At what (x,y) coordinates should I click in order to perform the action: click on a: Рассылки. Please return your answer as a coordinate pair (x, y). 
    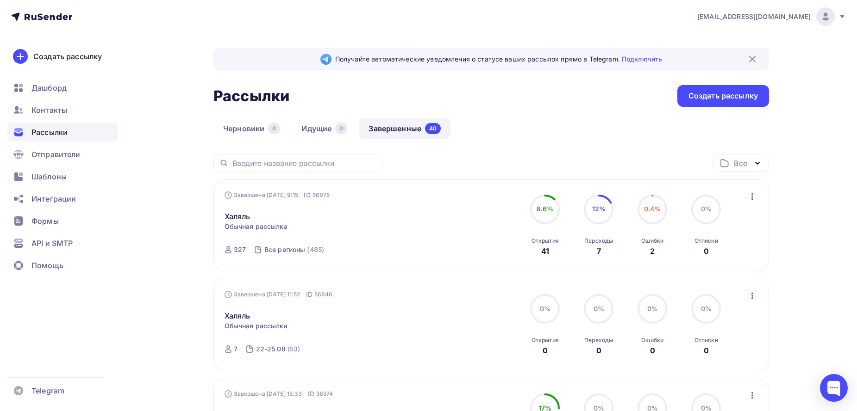
    Looking at the image, I should click on (62, 132).